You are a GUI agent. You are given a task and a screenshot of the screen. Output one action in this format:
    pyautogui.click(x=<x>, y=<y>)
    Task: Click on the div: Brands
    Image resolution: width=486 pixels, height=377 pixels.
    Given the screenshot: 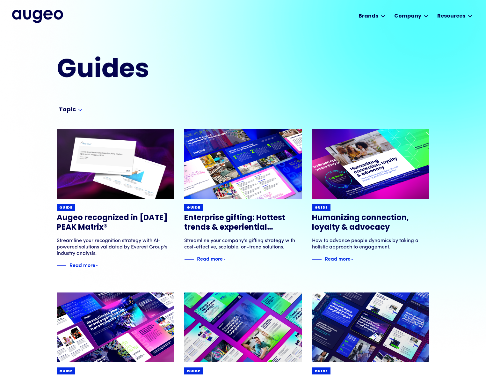 What is the action you would take?
    pyautogui.click(x=369, y=16)
    